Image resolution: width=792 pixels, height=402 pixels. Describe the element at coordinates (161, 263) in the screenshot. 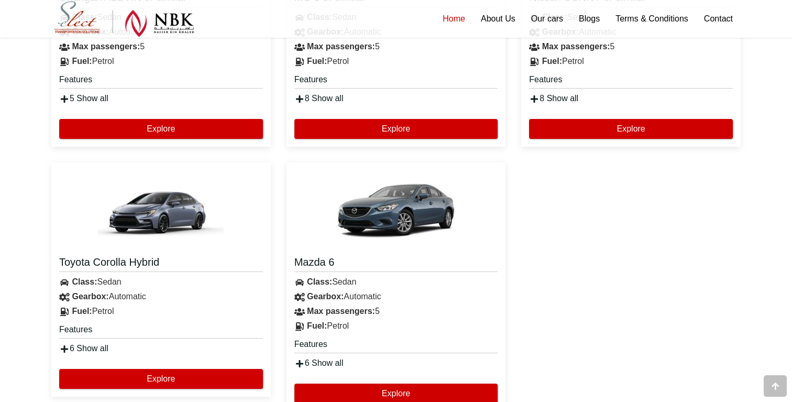

I see `h4: Toyota Corolla Hybrid` at that location.